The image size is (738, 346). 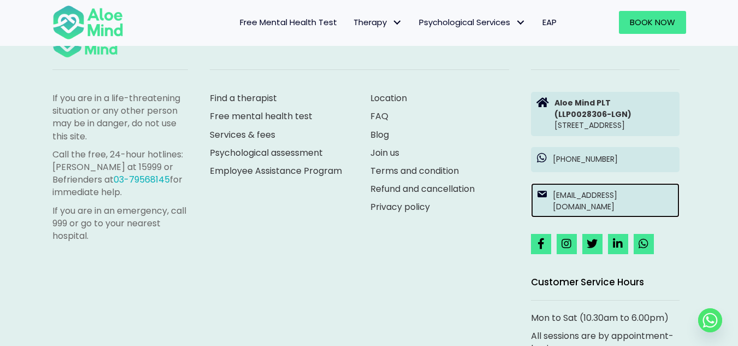 I want to click on span: Psychological Services: submenu, so click(x=520, y=22).